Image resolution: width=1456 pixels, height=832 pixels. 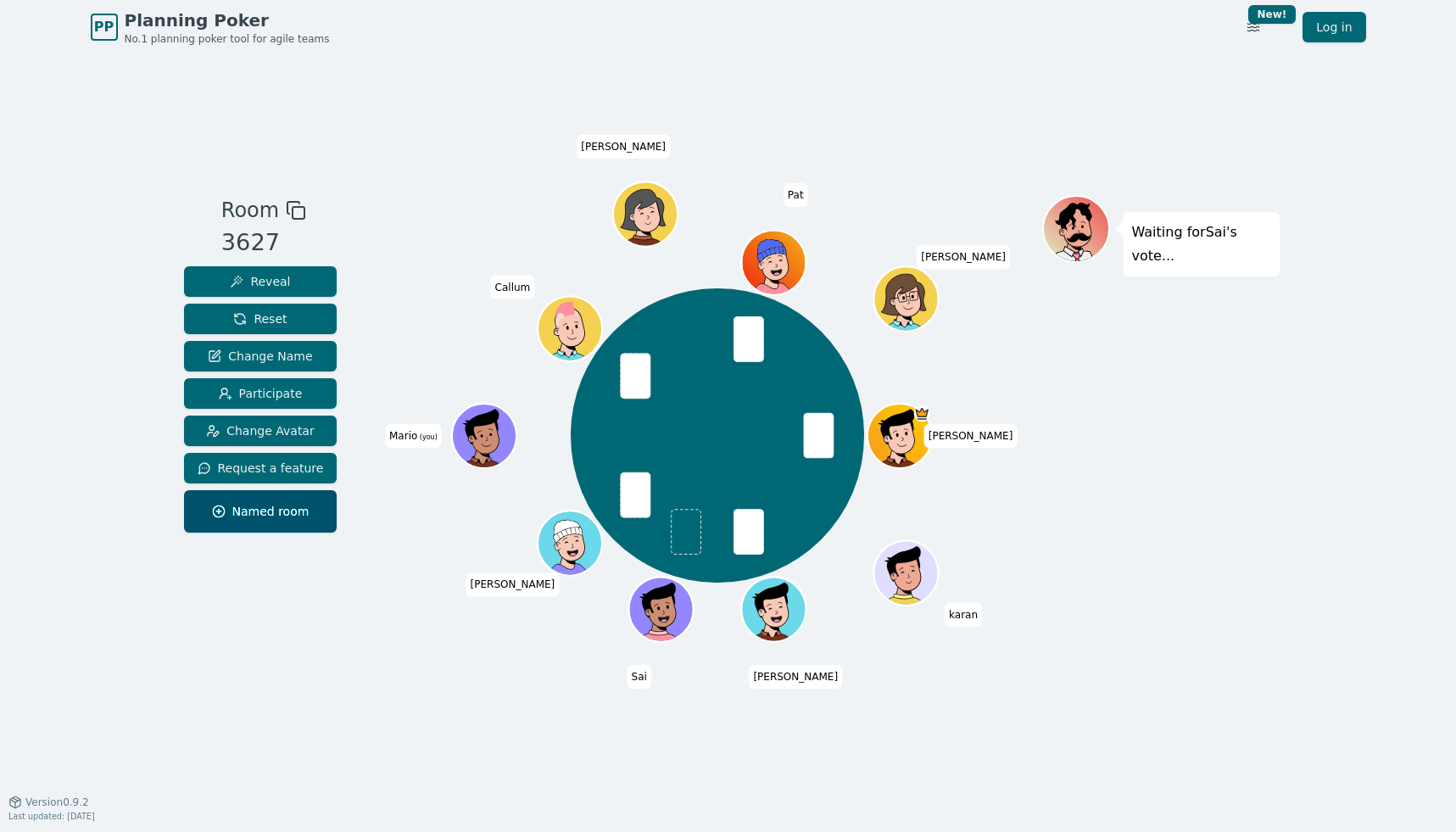 I want to click on button: Click to change your avatar, so click(x=485, y=436).